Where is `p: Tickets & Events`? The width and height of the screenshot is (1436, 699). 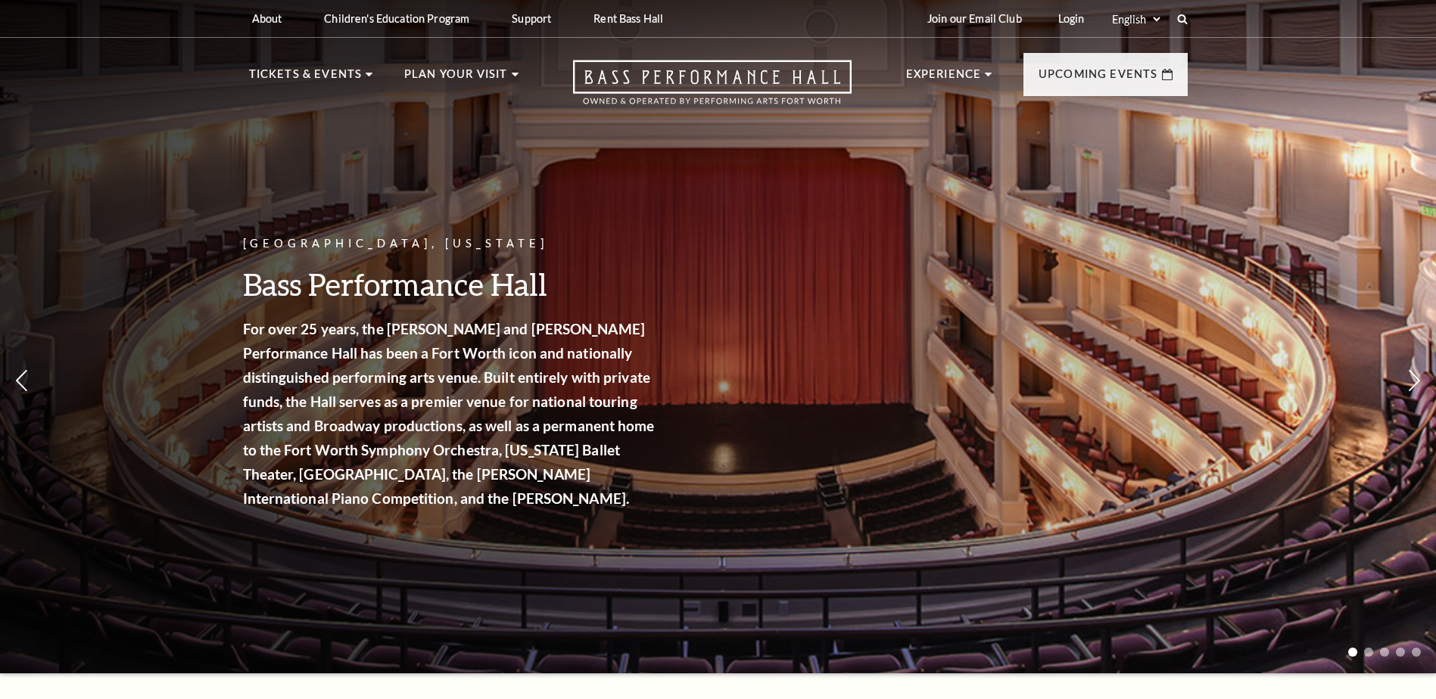 p: Tickets & Events is located at coordinates (306, 79).